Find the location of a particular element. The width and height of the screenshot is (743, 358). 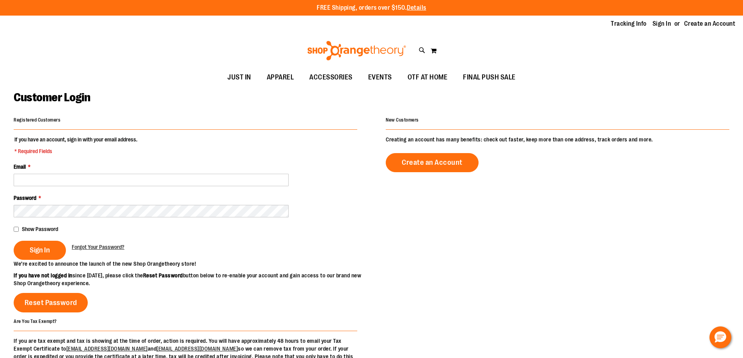

p: We’re excited to announce the launch of the new Shop Orangetheory store! is located at coordinates (193, 264).